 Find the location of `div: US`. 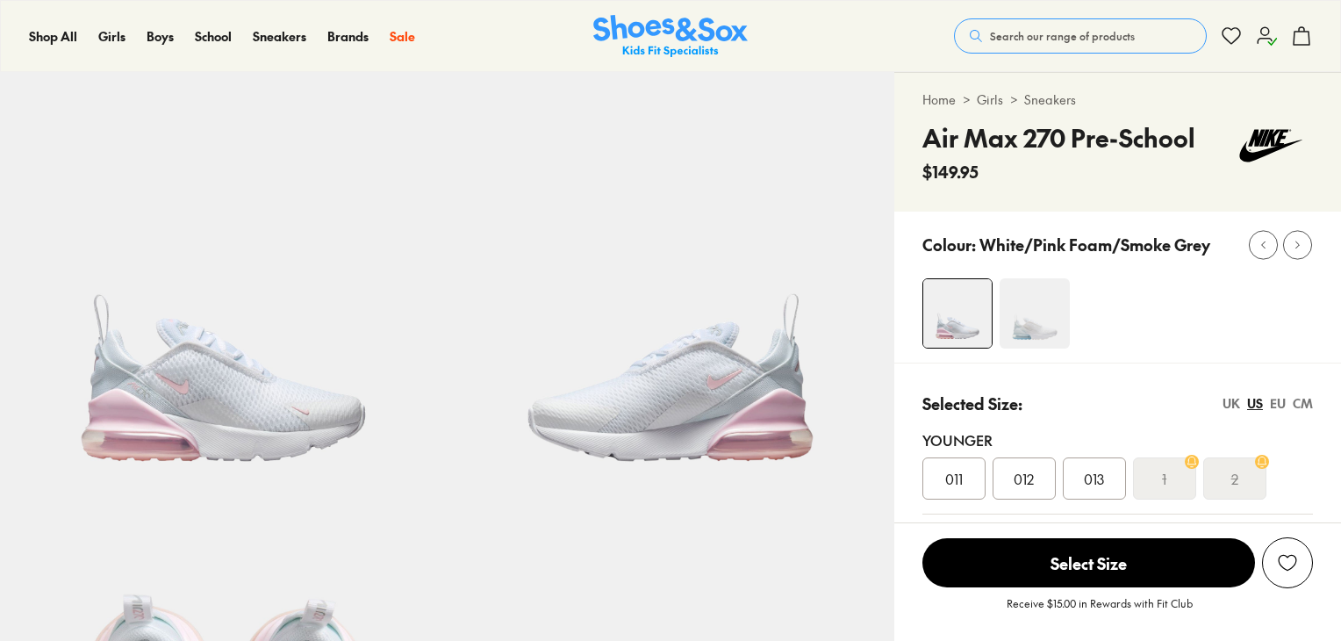

div: US is located at coordinates (1255, 403).